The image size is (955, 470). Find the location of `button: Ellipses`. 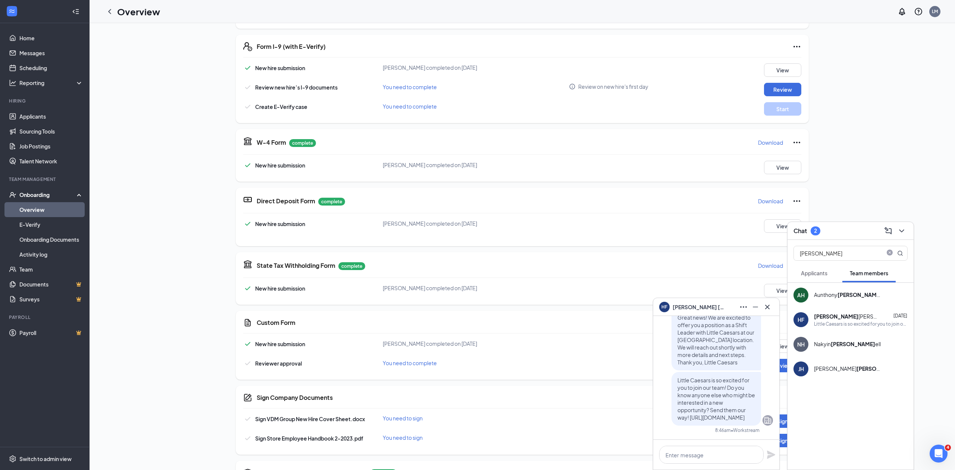

button: Ellipses is located at coordinates (744, 307).